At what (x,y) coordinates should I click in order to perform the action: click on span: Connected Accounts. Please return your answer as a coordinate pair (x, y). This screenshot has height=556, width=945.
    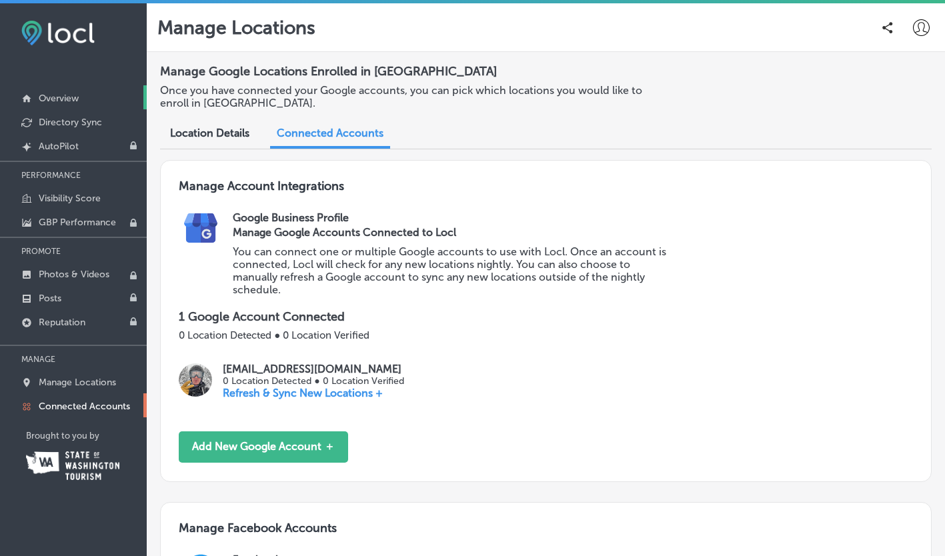
    Looking at the image, I should click on (330, 133).